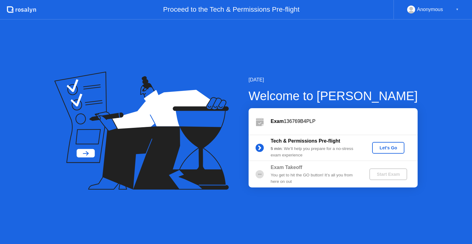  Describe the element at coordinates (315, 152) in the screenshot. I see `div: : We’ll help you prepare for a no-stress exam experience` at that location.